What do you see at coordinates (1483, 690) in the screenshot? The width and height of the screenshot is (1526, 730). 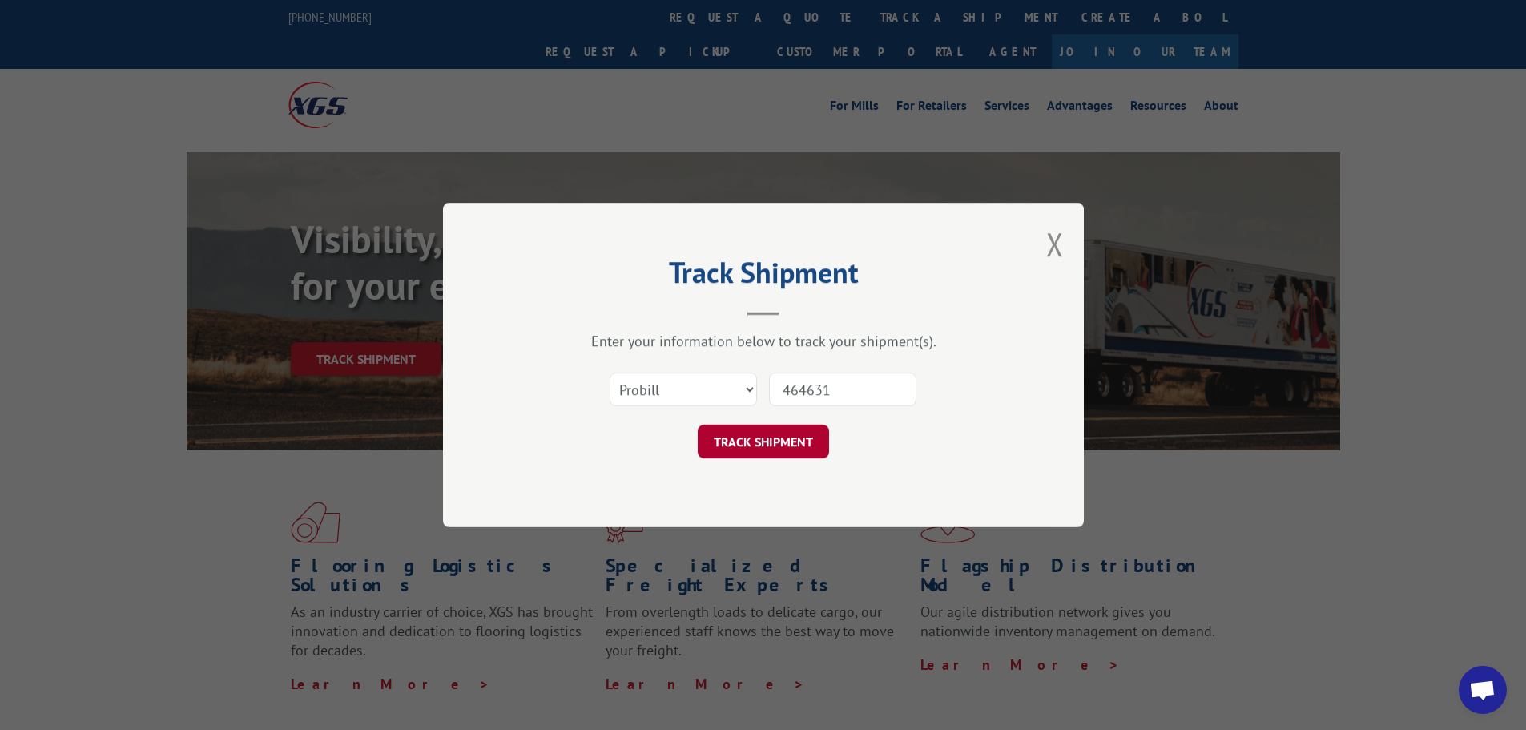 I see `div: Open chat` at bounding box center [1483, 690].